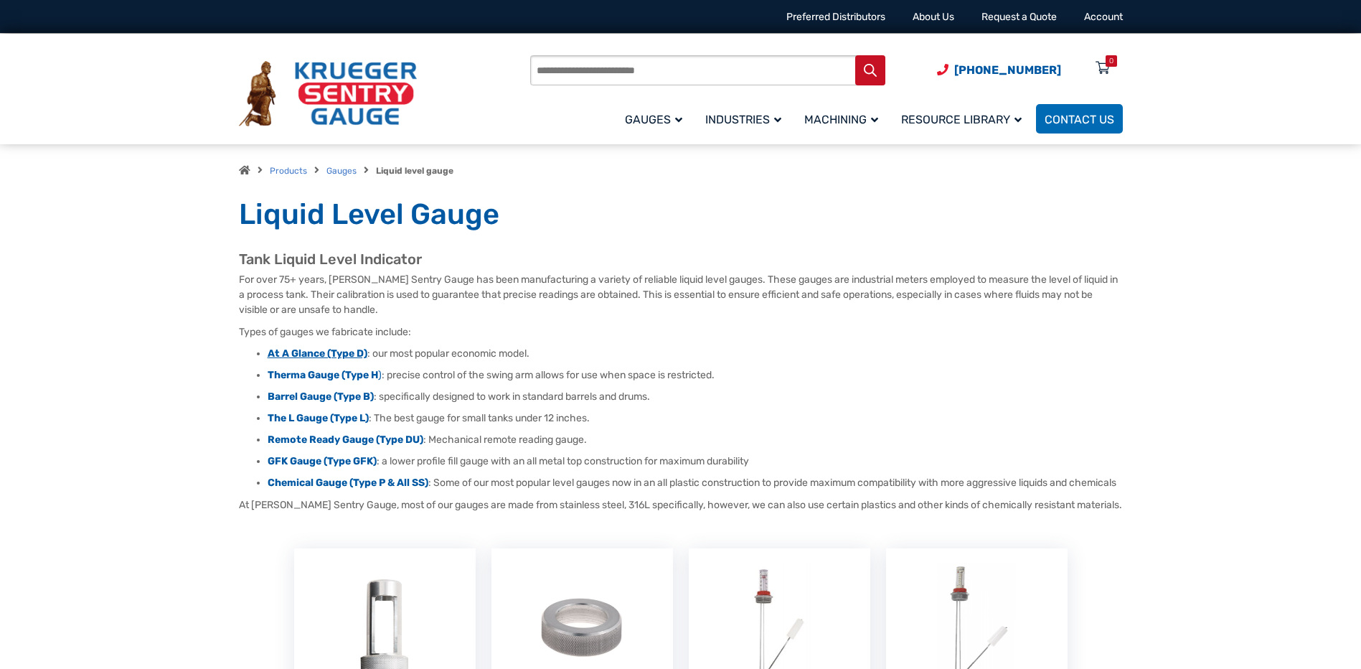 The image size is (1361, 669). I want to click on li: : precise control of the swing arm allows for use when space is restricted., so click(695, 375).